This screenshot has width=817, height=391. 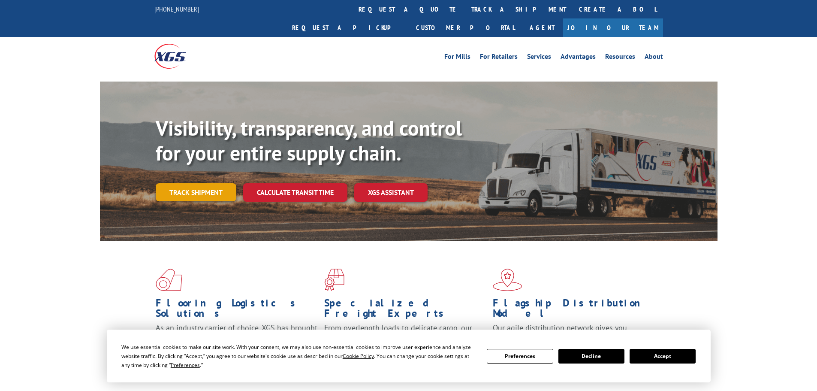 What do you see at coordinates (620, 58) in the screenshot?
I see `a: Resources` at bounding box center [620, 58].